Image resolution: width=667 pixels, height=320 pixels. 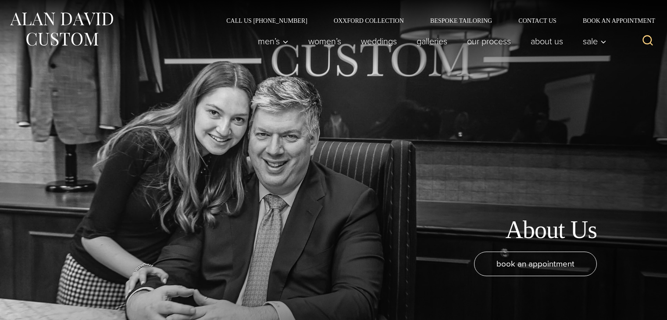 I want to click on a: Bespoke Tailoring, so click(x=461, y=21).